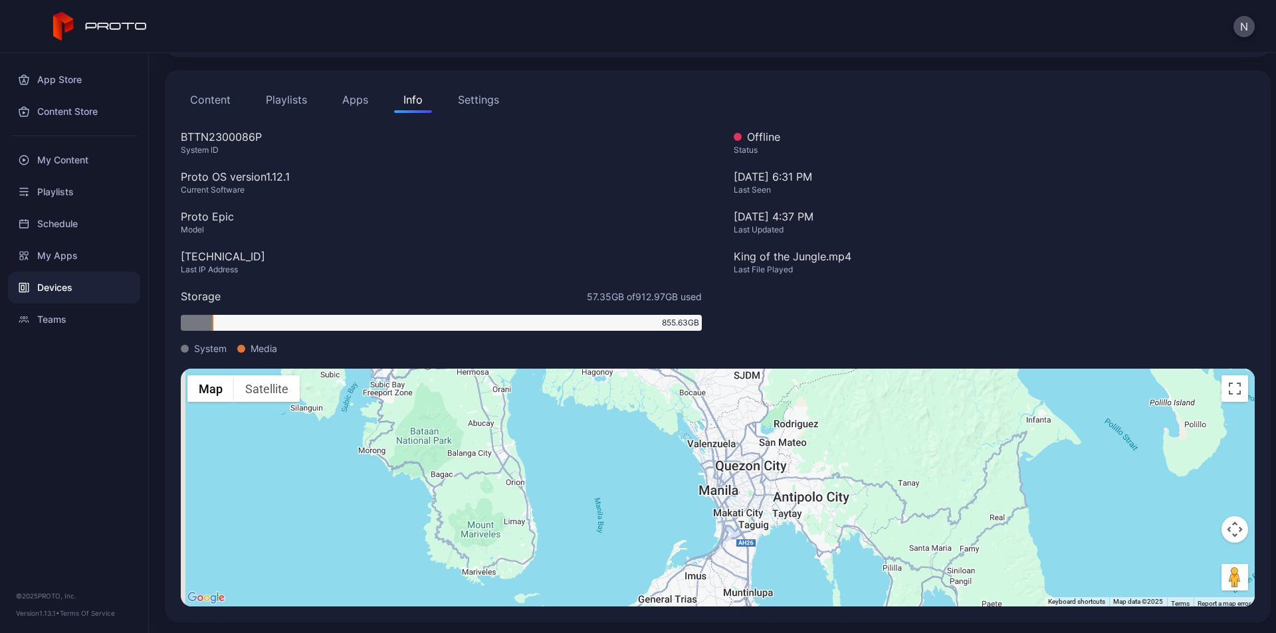 This screenshot has width=1276, height=633. I want to click on span: 57.35 GB of 912.97 GB used, so click(644, 296).